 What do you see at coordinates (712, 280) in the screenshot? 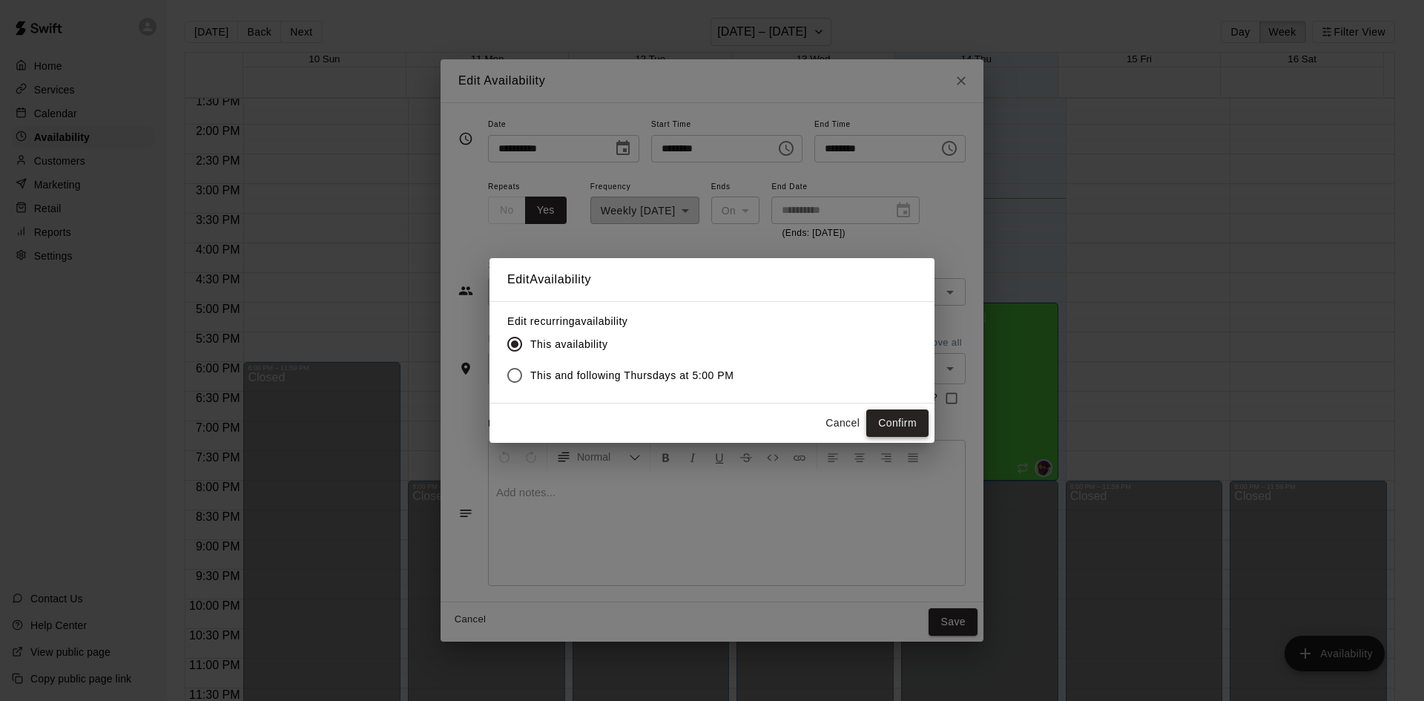
I see `h2: Edit Availability` at bounding box center [712, 280].